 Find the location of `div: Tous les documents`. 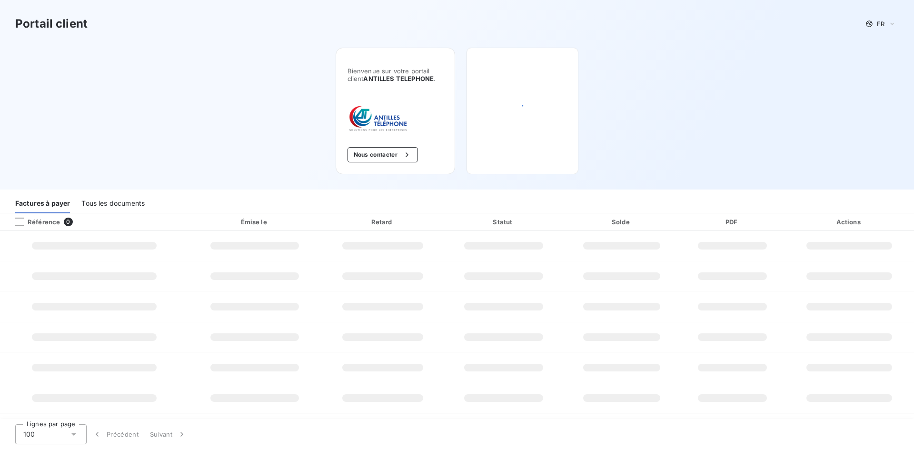

div: Tous les documents is located at coordinates (113, 203).